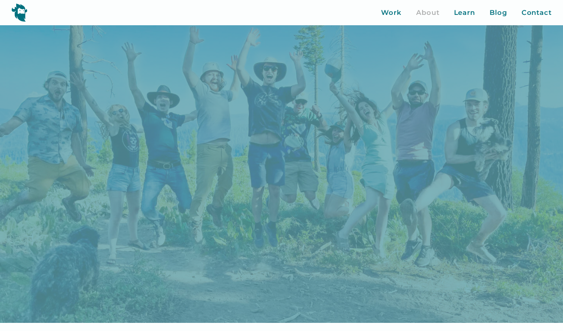 Image resolution: width=563 pixels, height=331 pixels. I want to click on a: About, so click(428, 13).